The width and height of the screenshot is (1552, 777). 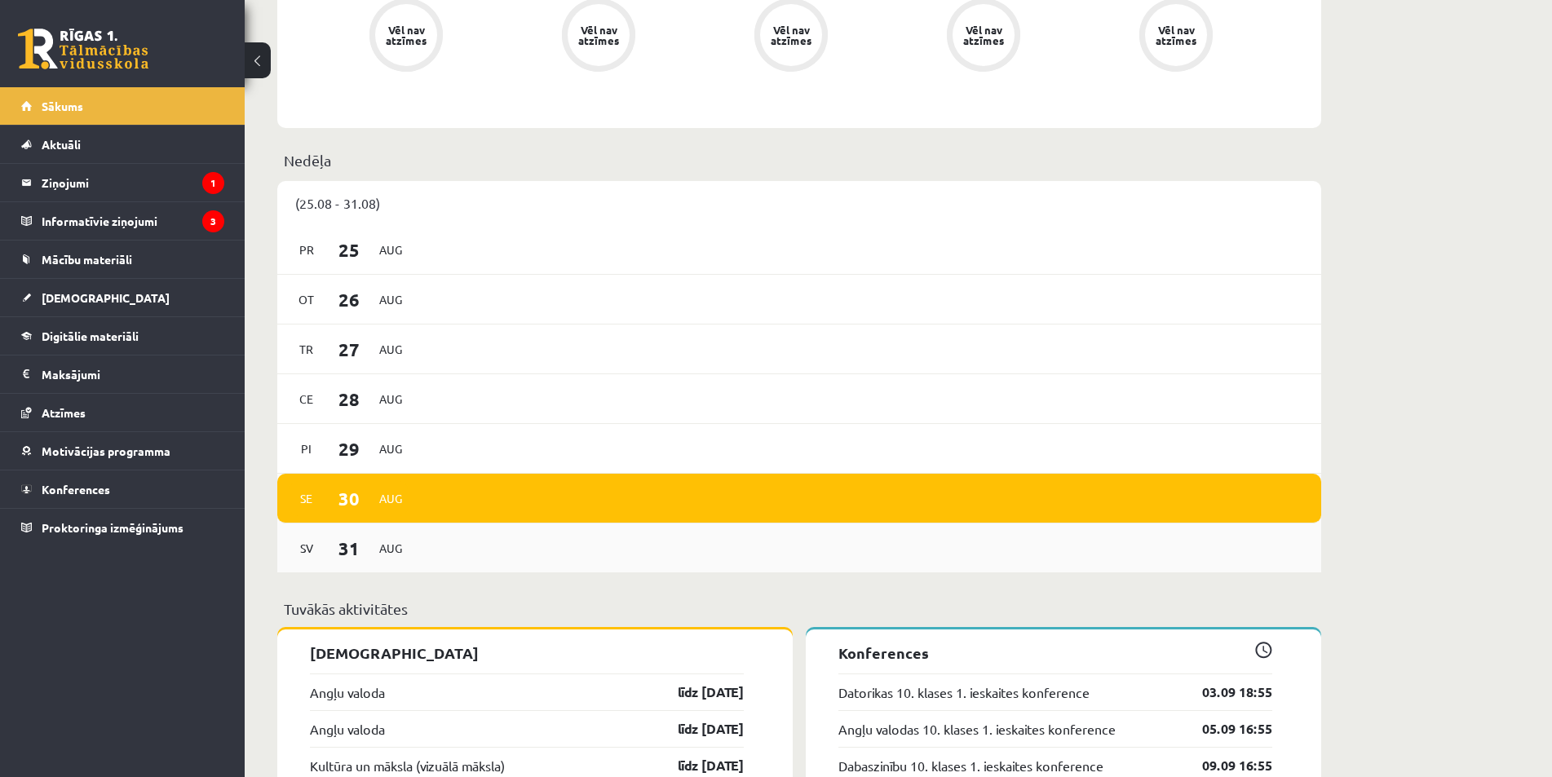 I want to click on span: Aktuāli, so click(x=61, y=144).